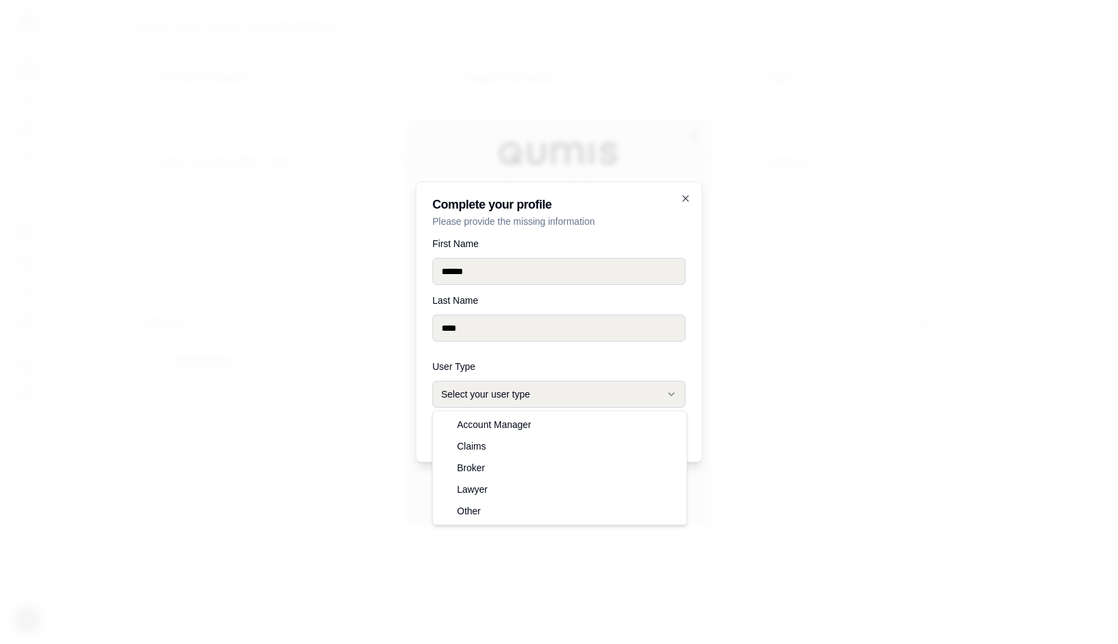  Describe the element at coordinates (470, 468) in the screenshot. I see `span: Broker` at that location.